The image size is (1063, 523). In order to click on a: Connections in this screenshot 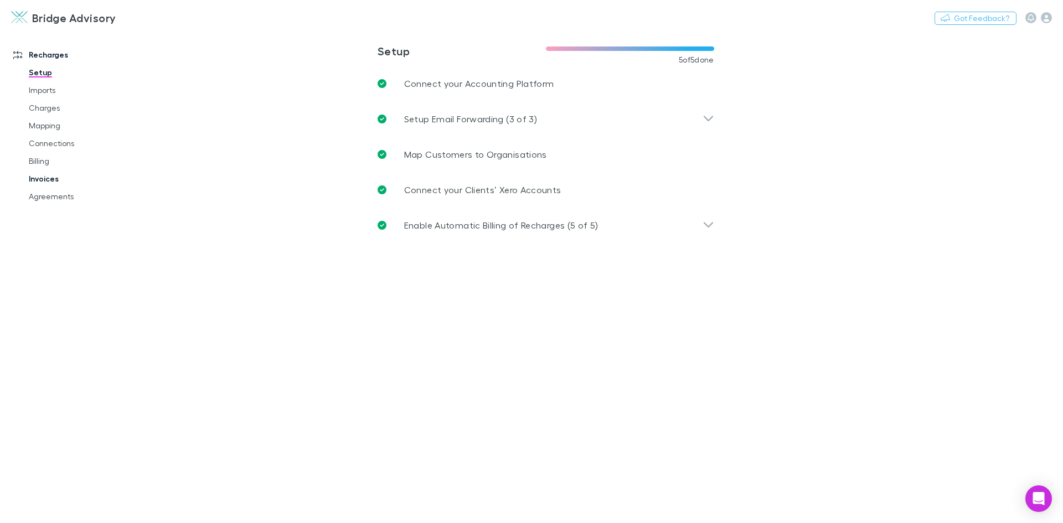, I will do `click(84, 143)`.